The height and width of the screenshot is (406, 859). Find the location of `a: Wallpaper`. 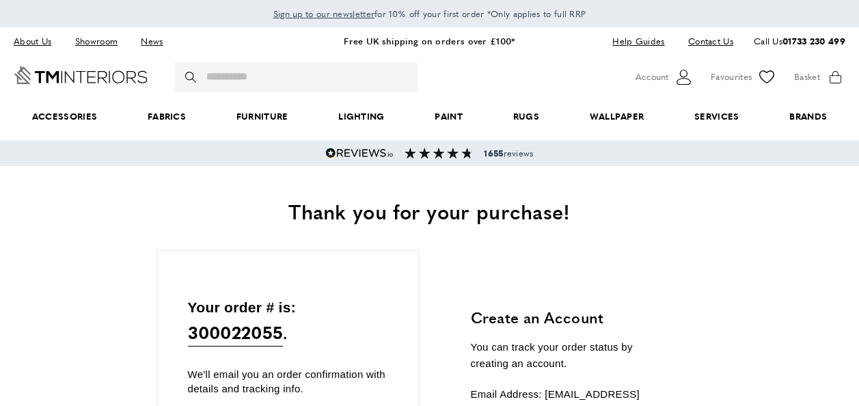

a: Wallpaper is located at coordinates (616, 116).